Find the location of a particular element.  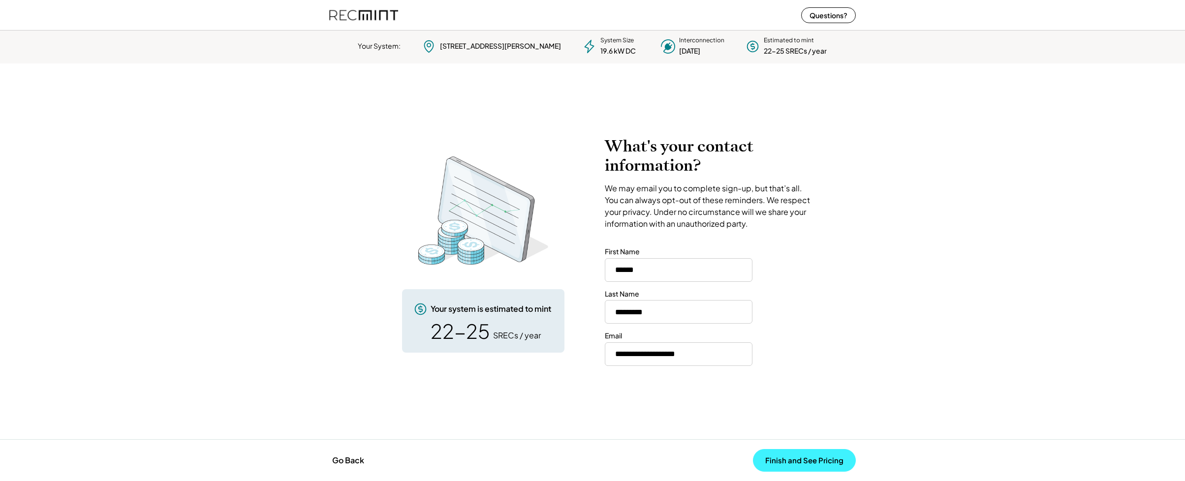

div: Your System: is located at coordinates (379, 46).